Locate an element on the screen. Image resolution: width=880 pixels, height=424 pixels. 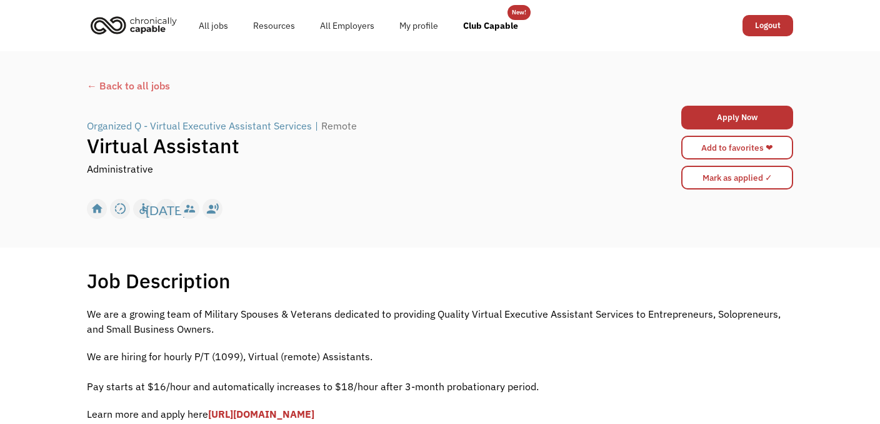
a: Resources is located at coordinates (274, 26).